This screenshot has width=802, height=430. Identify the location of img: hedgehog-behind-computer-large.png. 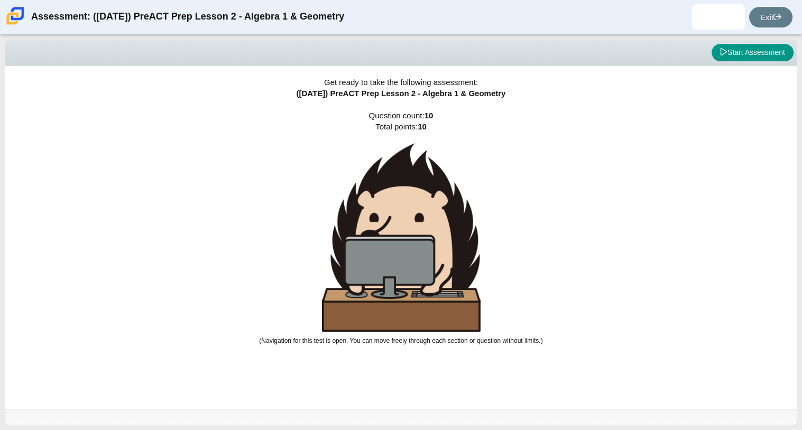
(401, 237).